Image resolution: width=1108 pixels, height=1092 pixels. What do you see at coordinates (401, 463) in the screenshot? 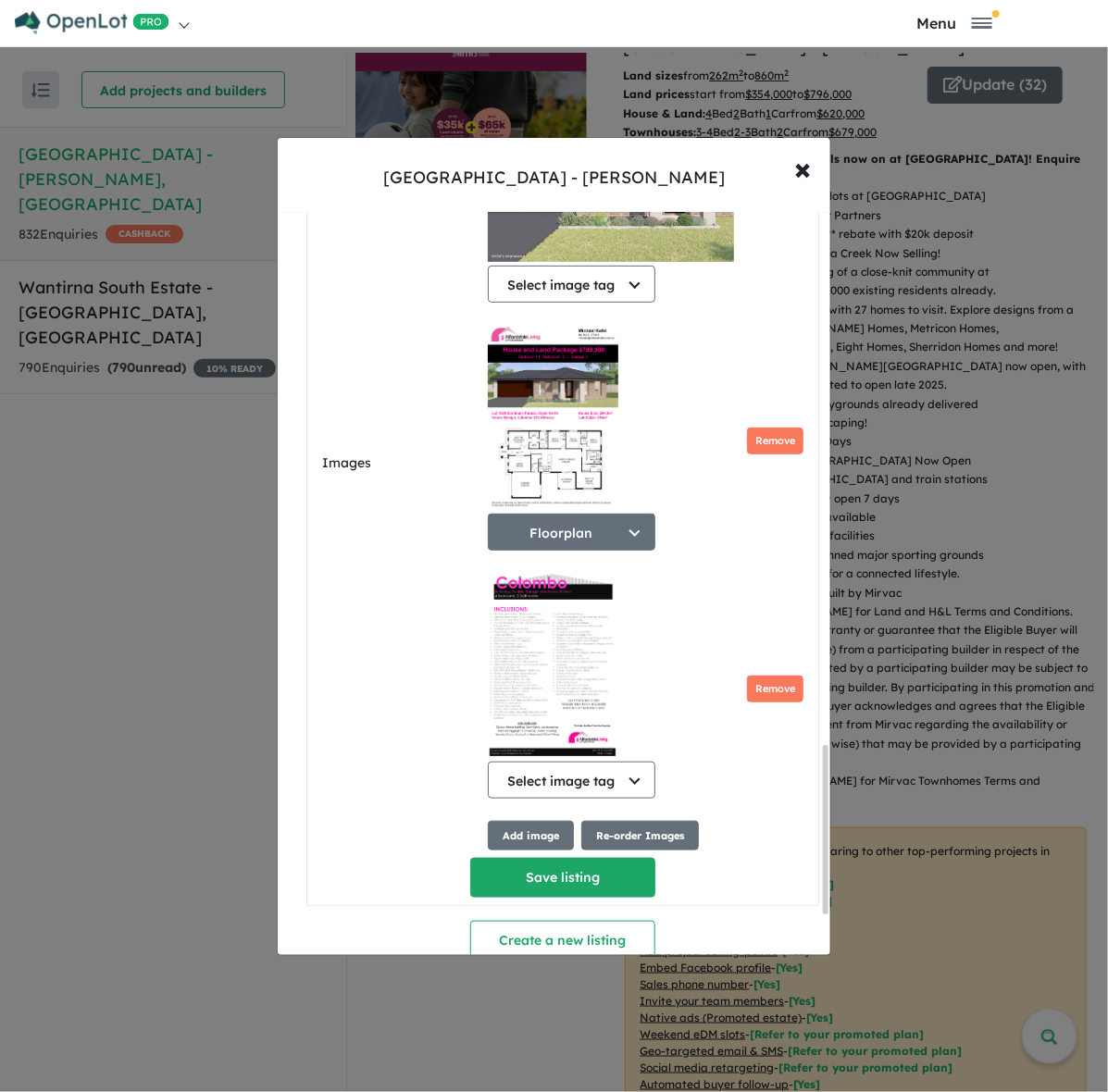
I see `label: Images` at bounding box center [401, 463].